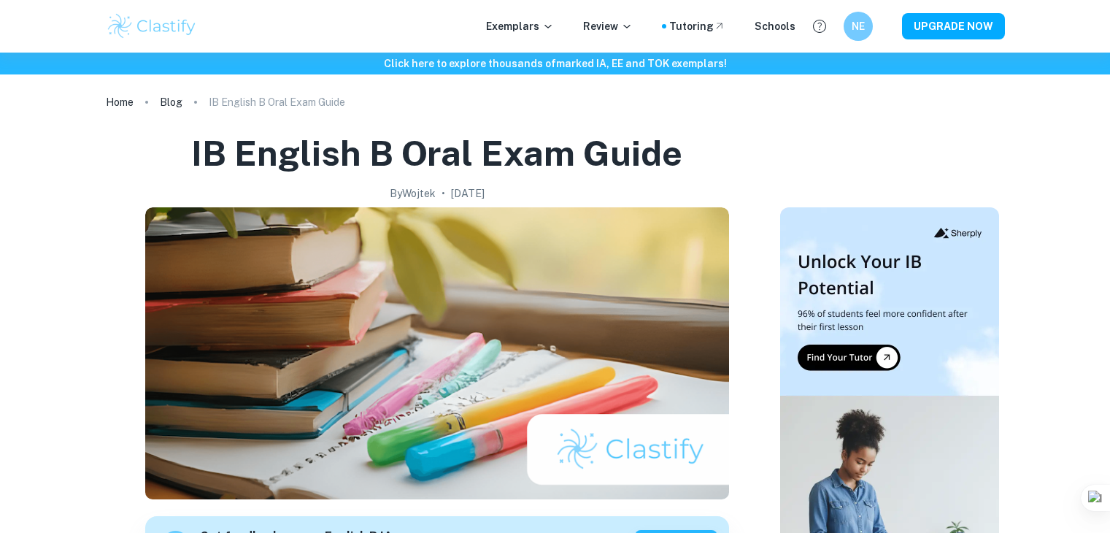 The width and height of the screenshot is (1110, 533). What do you see at coordinates (858, 26) in the screenshot?
I see `button: NE` at bounding box center [858, 26].